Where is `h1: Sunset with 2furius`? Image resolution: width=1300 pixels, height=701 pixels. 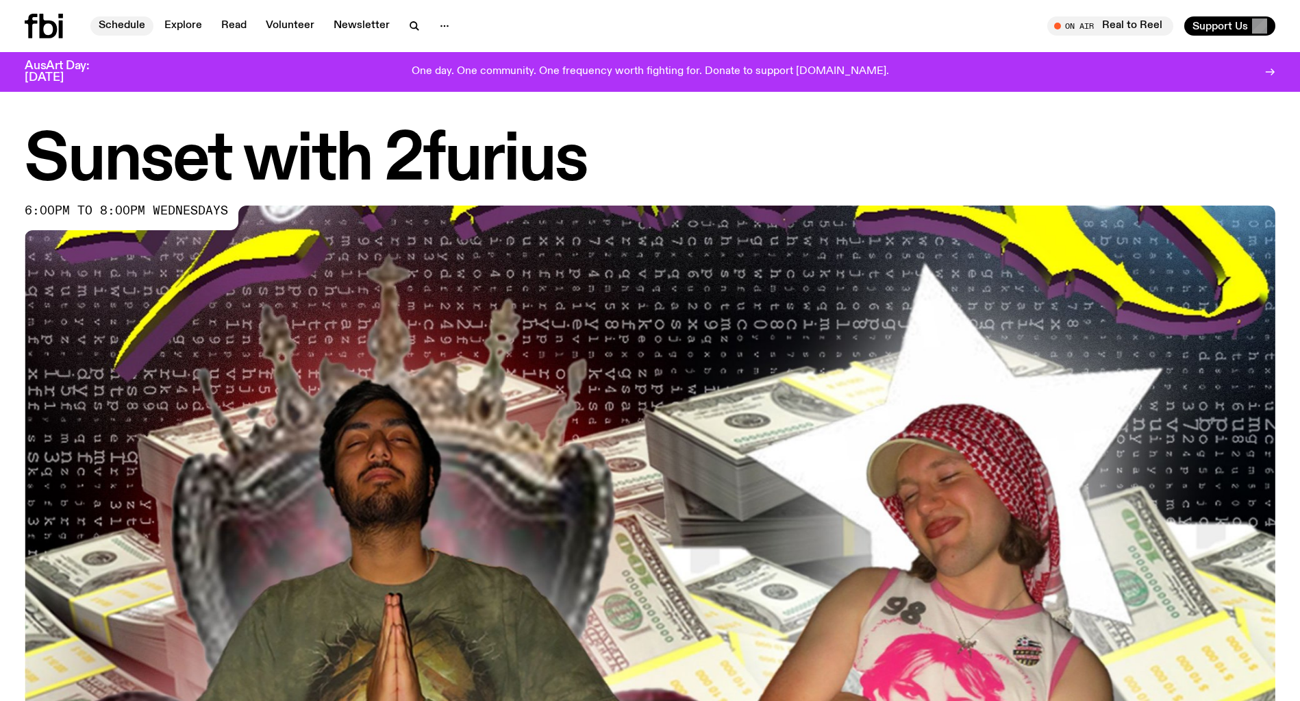 h1: Sunset with 2furius is located at coordinates (650, 161).